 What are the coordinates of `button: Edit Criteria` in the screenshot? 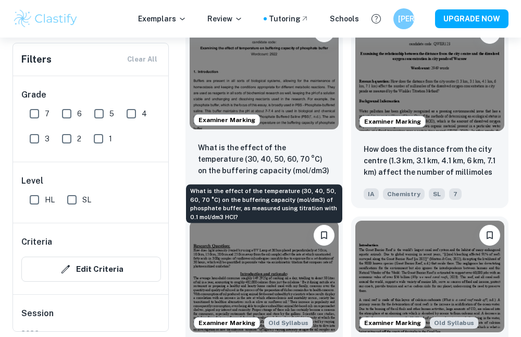 It's located at (91, 269).